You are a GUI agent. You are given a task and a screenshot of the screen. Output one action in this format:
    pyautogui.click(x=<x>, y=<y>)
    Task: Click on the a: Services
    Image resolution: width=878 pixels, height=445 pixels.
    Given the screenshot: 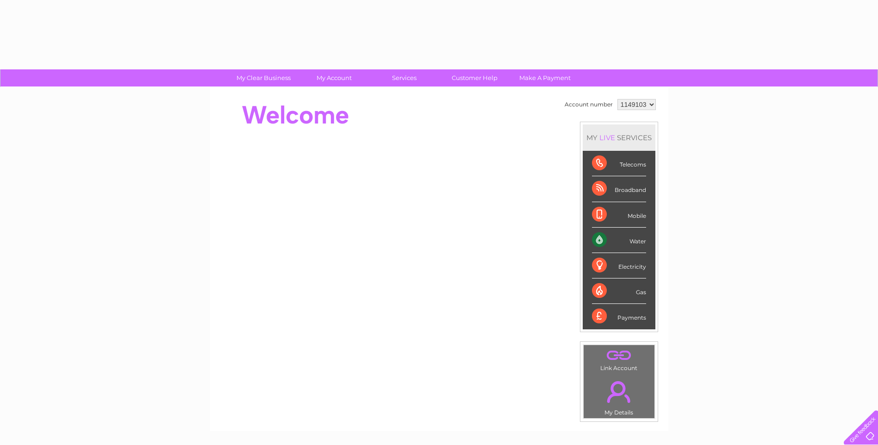 What is the action you would take?
    pyautogui.click(x=404, y=78)
    